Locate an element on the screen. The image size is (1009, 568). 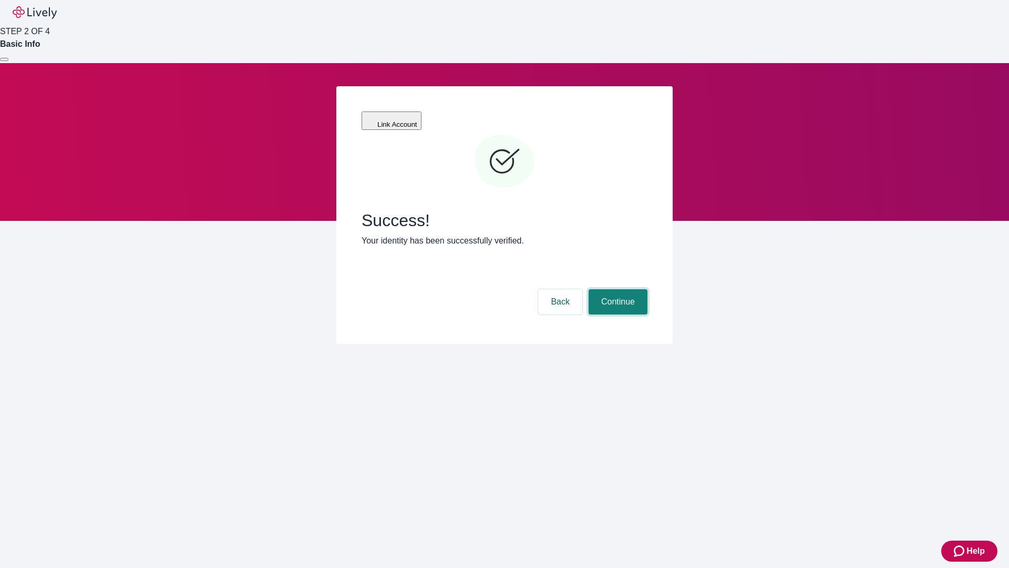
button: Zendesk support iconHelp is located at coordinates (969, 551).